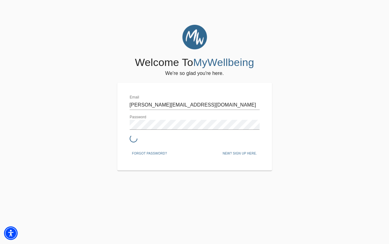  I want to click on button: Forgot password?, so click(149, 153).